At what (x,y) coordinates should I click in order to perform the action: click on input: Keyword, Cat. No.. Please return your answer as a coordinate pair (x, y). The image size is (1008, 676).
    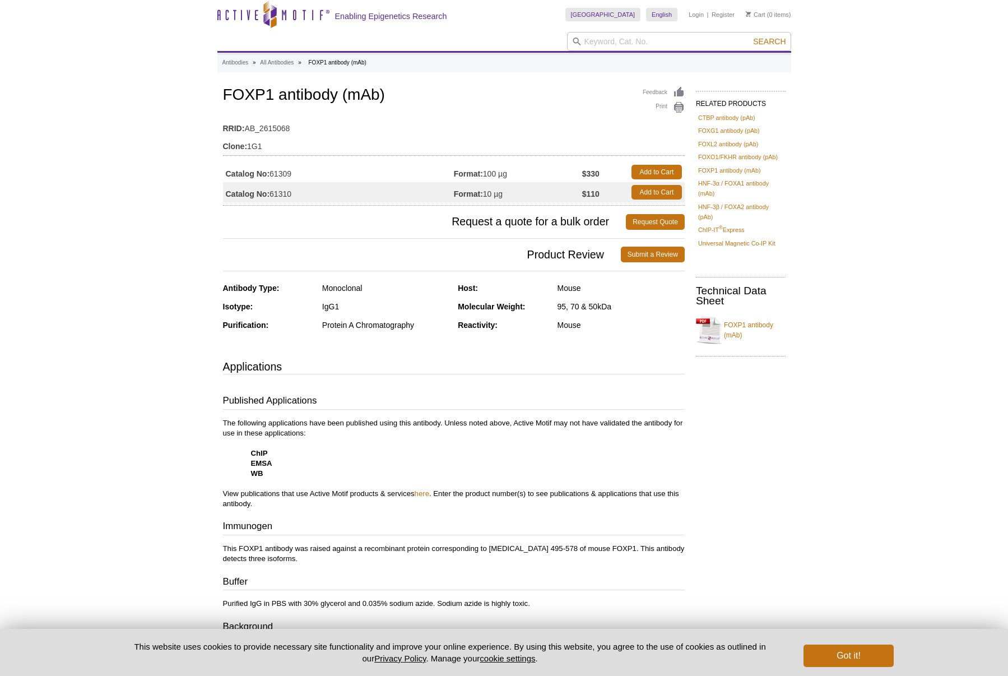
    Looking at the image, I should click on (679, 41).